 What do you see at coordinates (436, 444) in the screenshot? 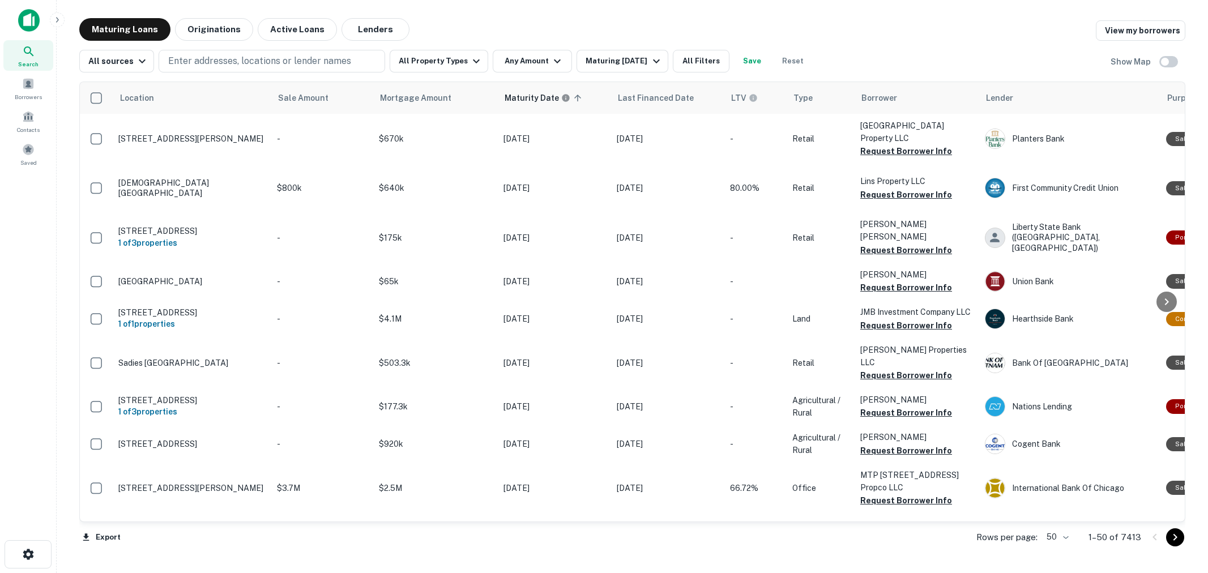
I see `p: $920k` at bounding box center [436, 444].